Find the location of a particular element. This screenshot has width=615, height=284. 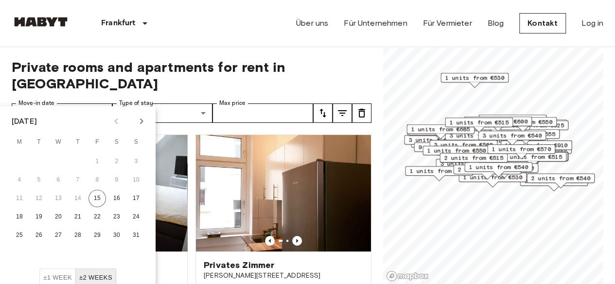

a: Für Vermieter is located at coordinates (447, 23).